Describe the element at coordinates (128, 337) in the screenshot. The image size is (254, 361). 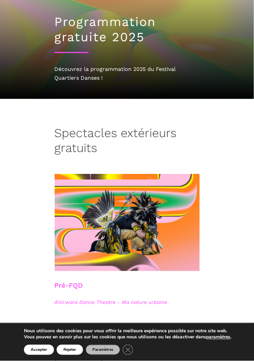
I see `p: Vous pouvez en savoir plus sur les cookies que nous utilisons ou les désactiver dans .` at that location.